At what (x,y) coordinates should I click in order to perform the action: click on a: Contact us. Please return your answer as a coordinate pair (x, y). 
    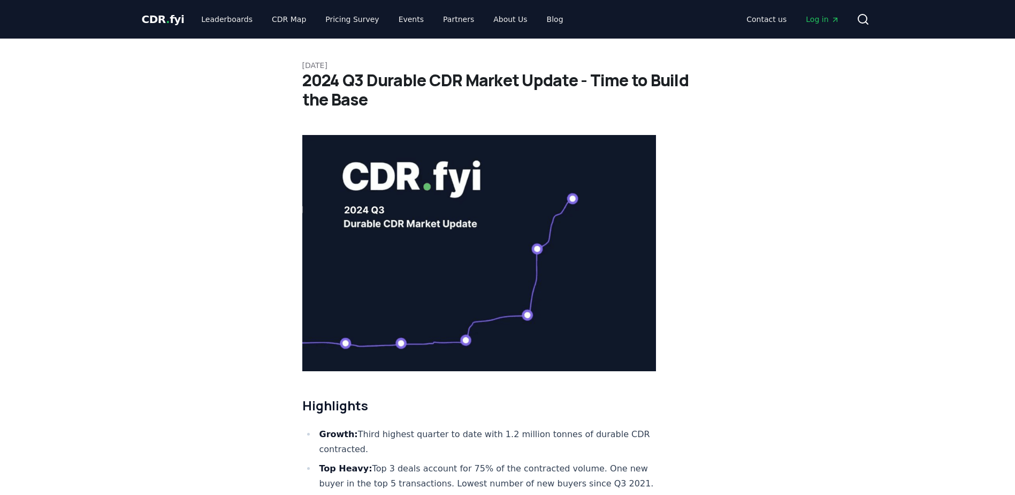
    Looking at the image, I should click on (767, 19).